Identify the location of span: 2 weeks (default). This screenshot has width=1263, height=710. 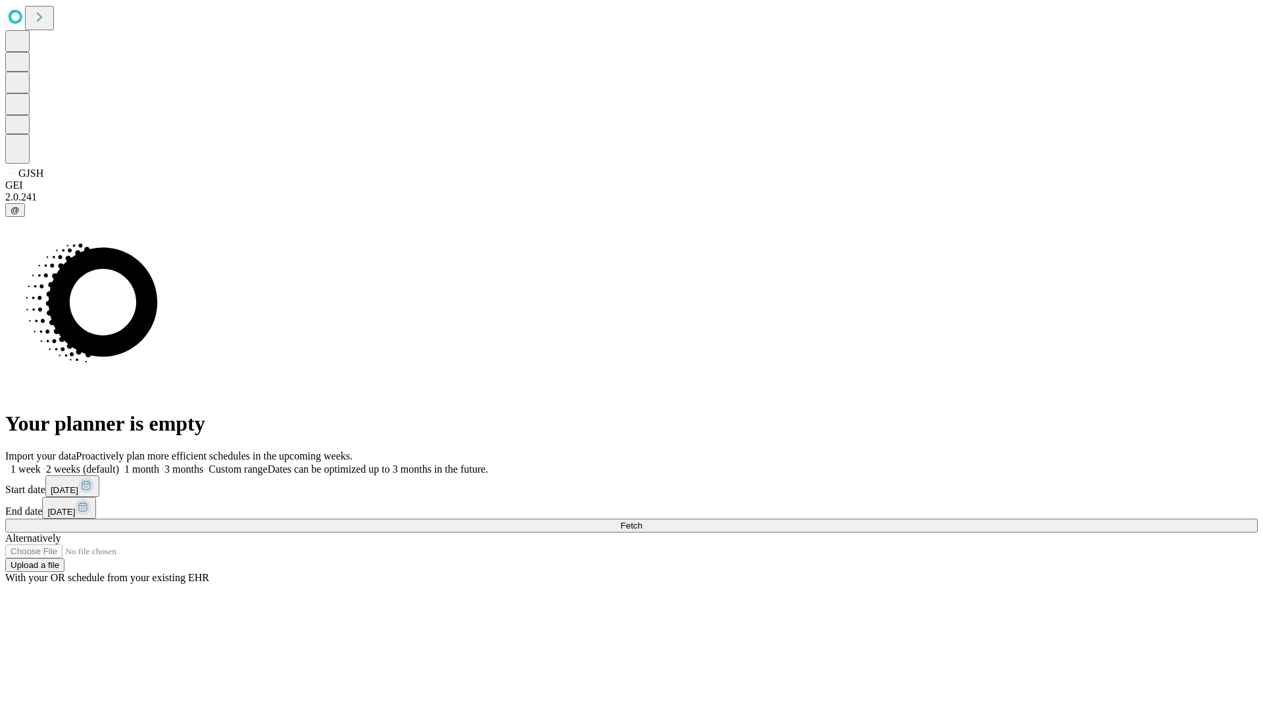
(82, 469).